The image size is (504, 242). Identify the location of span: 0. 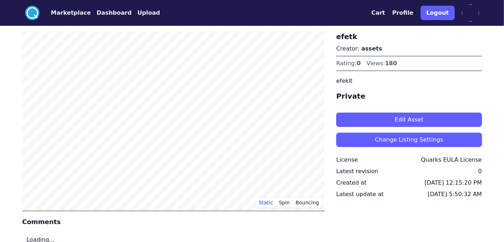
(358, 63).